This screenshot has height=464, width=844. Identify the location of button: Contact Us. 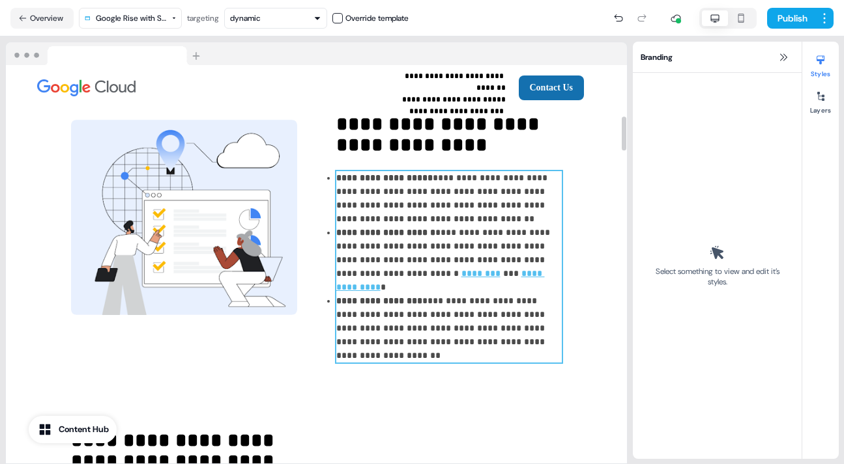
(551, 88).